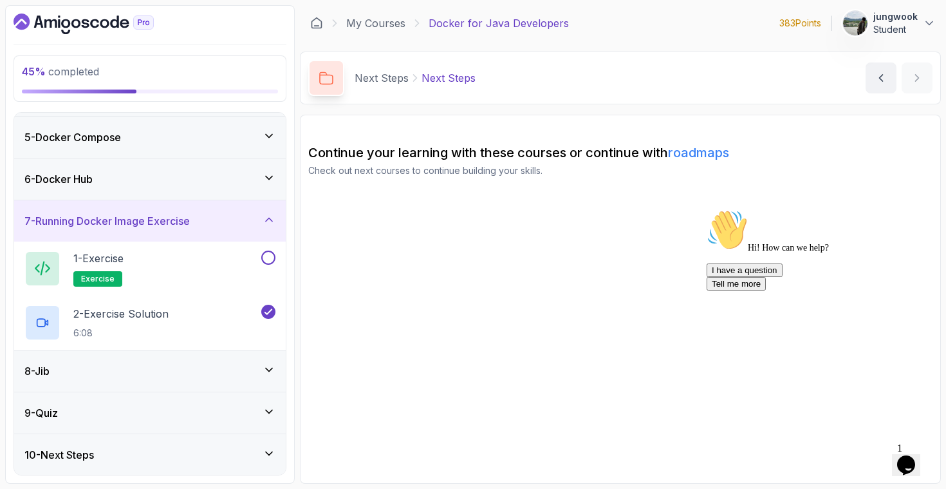  Describe the element at coordinates (66, 43) in the screenshot. I see `span: Hi! How can we help?` at that location.